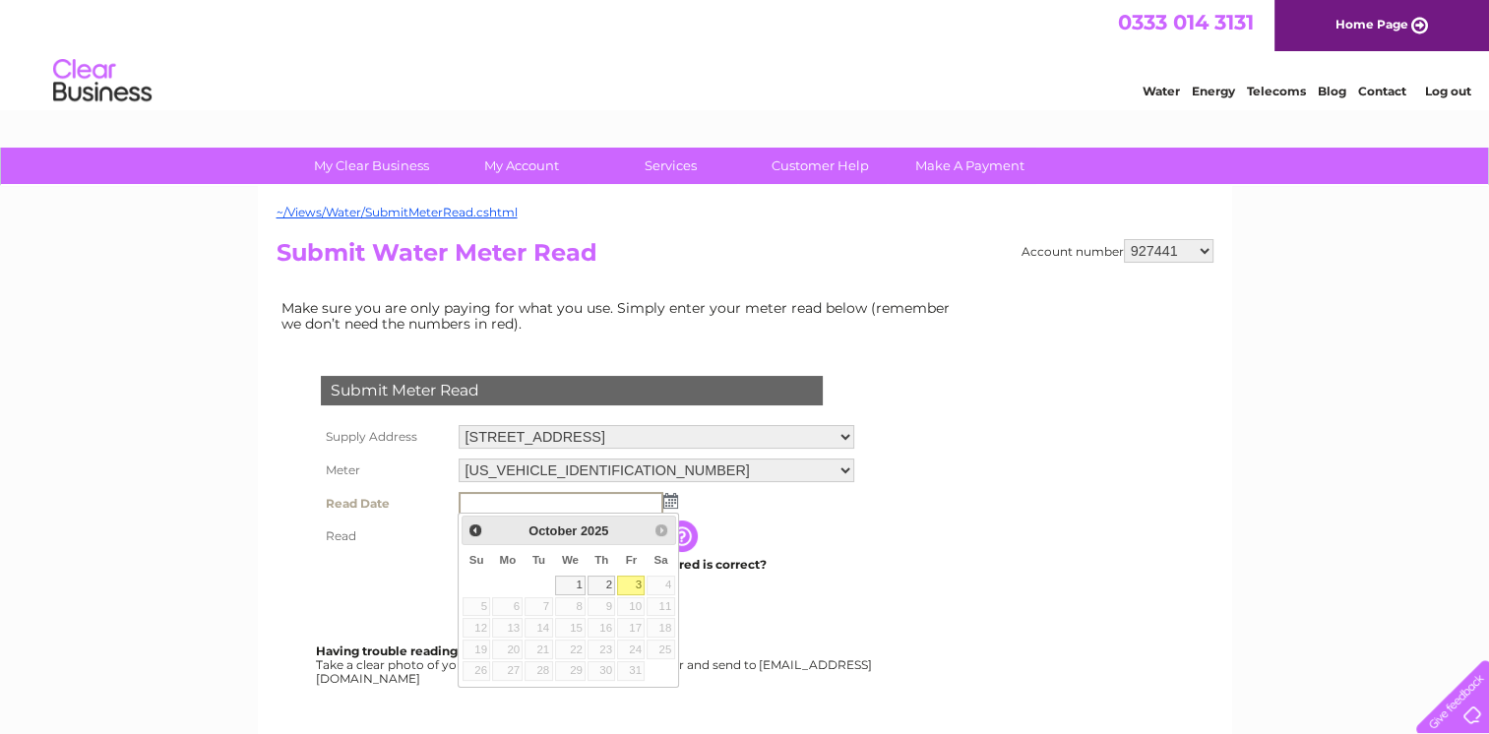 Image resolution: width=1489 pixels, height=734 pixels. Describe the element at coordinates (1161, 91) in the screenshot. I see `a: Water` at that location.